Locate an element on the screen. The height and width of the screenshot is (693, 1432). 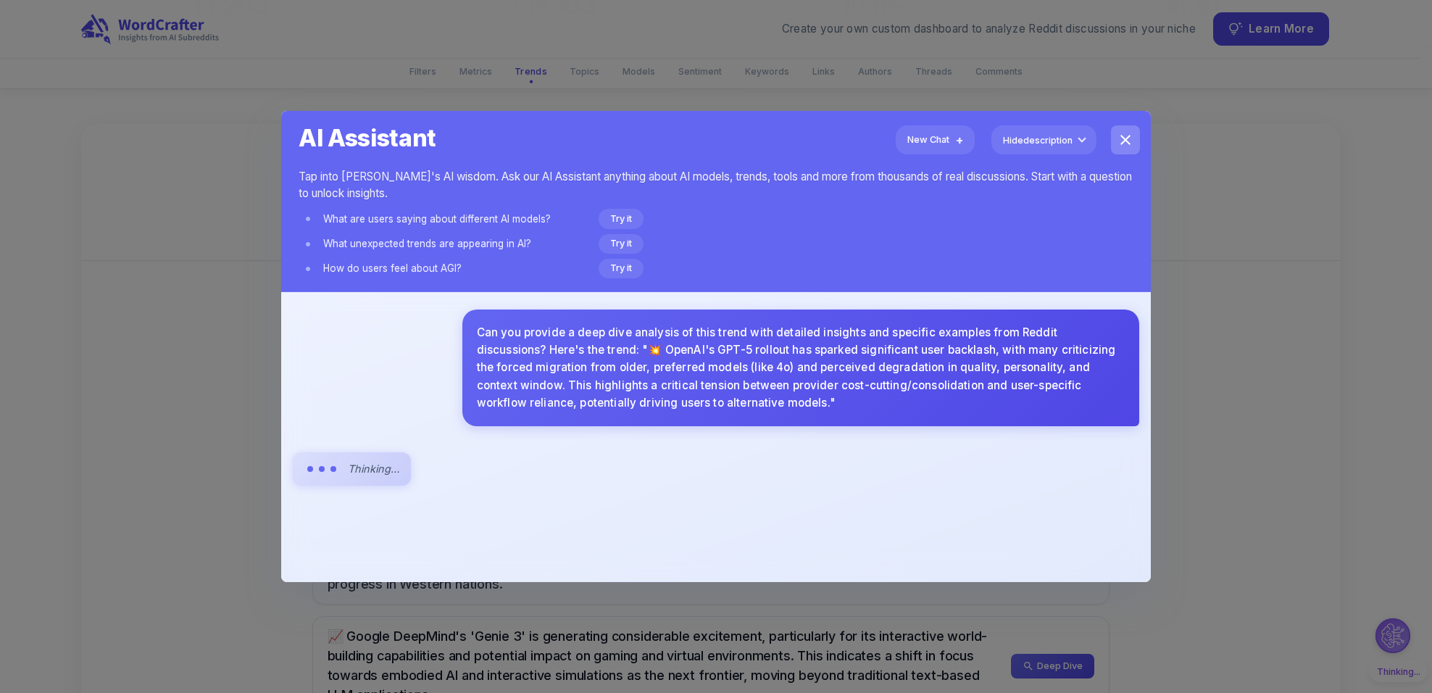
span: New Chat is located at coordinates (928, 140).